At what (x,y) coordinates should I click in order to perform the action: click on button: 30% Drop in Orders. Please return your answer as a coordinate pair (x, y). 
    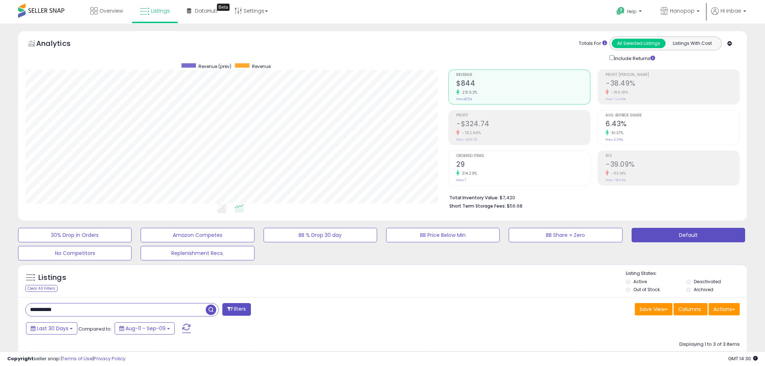
    Looking at the image, I should click on (75, 235).